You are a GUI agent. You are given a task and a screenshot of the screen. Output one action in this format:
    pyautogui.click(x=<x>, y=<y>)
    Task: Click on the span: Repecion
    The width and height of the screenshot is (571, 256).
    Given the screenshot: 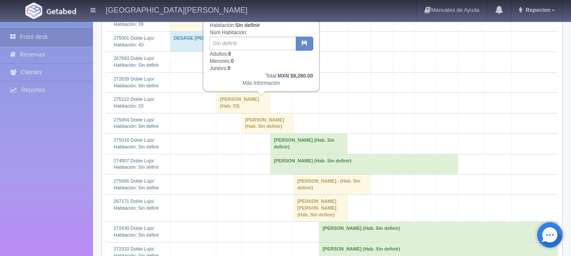 What is the action you would take?
    pyautogui.click(x=537, y=10)
    